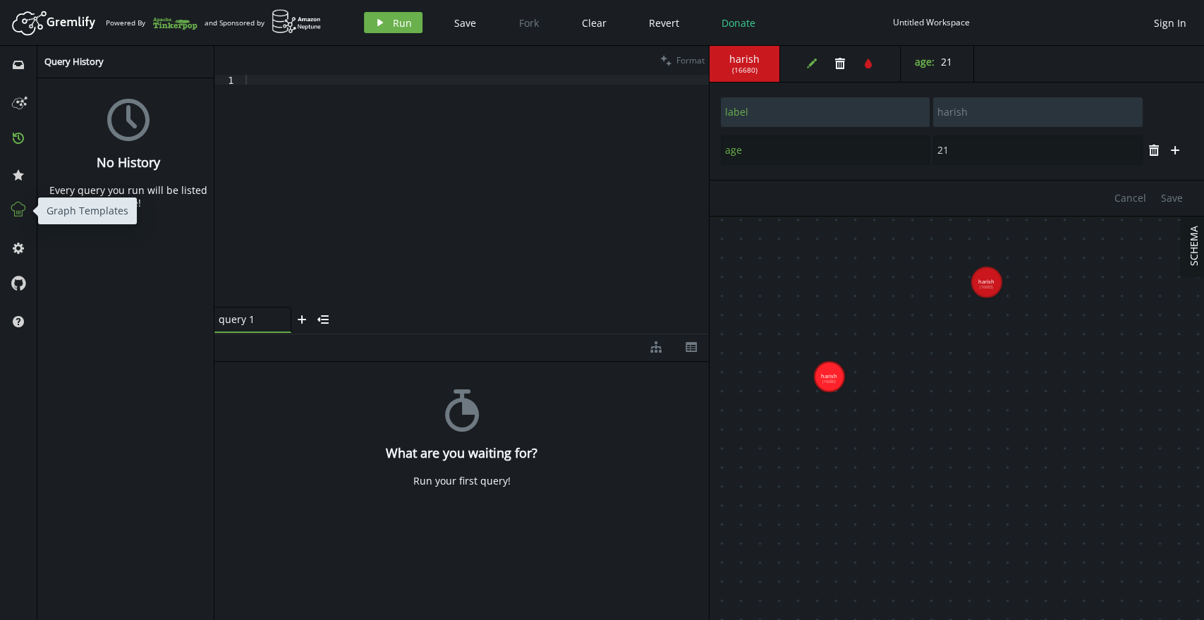  What do you see at coordinates (682, 60) in the screenshot?
I see `button: Format` at bounding box center [682, 60].